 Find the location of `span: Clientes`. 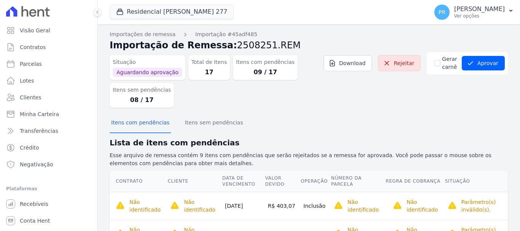

span: Clientes is located at coordinates (30, 97).